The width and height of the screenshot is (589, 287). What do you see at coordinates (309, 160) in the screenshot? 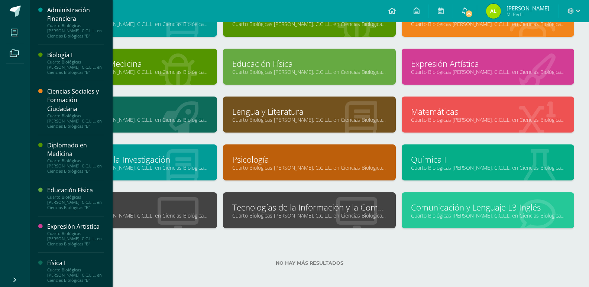
I see `a: Psicología` at bounding box center [309, 160].